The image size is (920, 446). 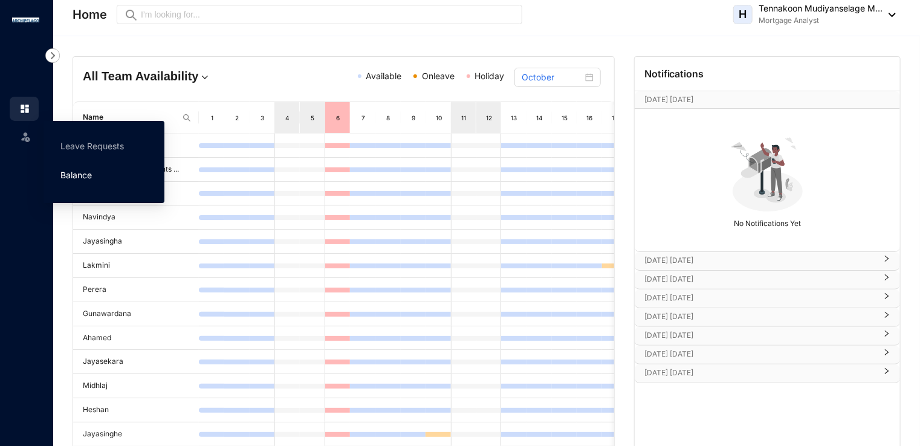 What do you see at coordinates (439, 118) in the screenshot?
I see `div: 10` at bounding box center [439, 118].